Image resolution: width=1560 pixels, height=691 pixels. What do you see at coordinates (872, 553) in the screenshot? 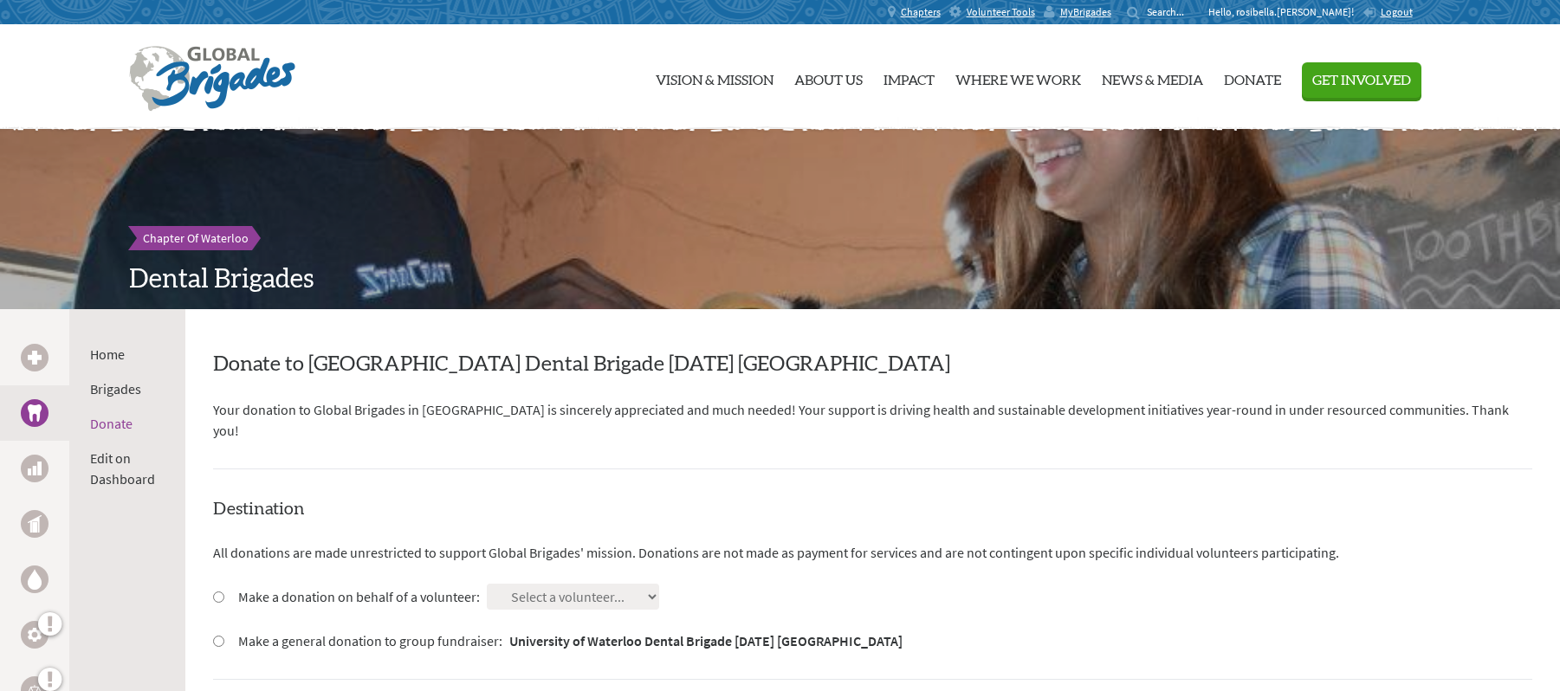
I see `p: All donations are made unrestricted to support Global Brigades' mission. Donations are not made a...` at bounding box center [872, 553].